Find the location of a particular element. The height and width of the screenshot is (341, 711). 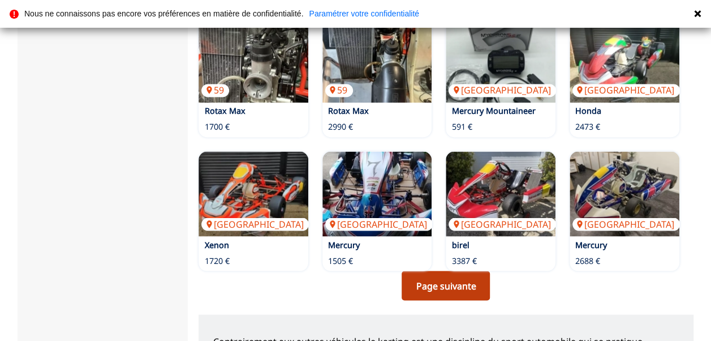

p: 1700 € is located at coordinates (217, 127).